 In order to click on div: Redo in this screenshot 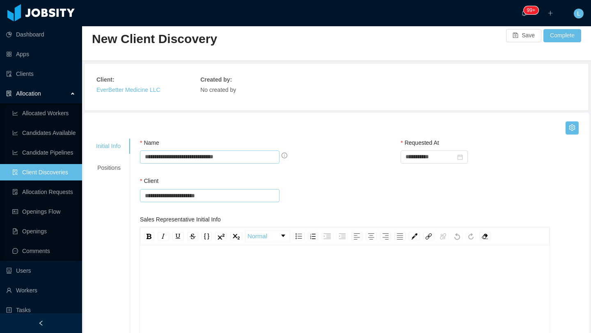, I will do `click(471, 237)`.